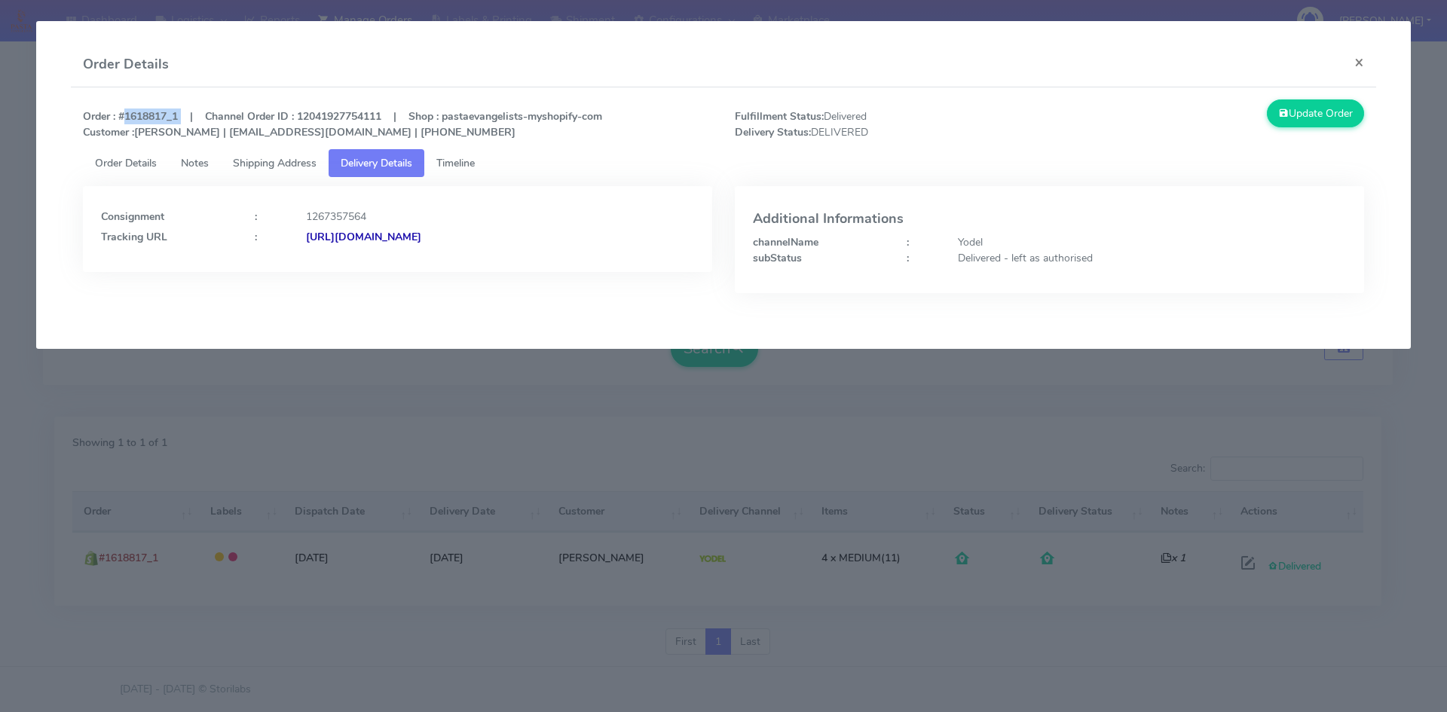 This screenshot has width=1447, height=712. Describe the element at coordinates (777, 258) in the screenshot. I see `strong: subStatus` at that location.